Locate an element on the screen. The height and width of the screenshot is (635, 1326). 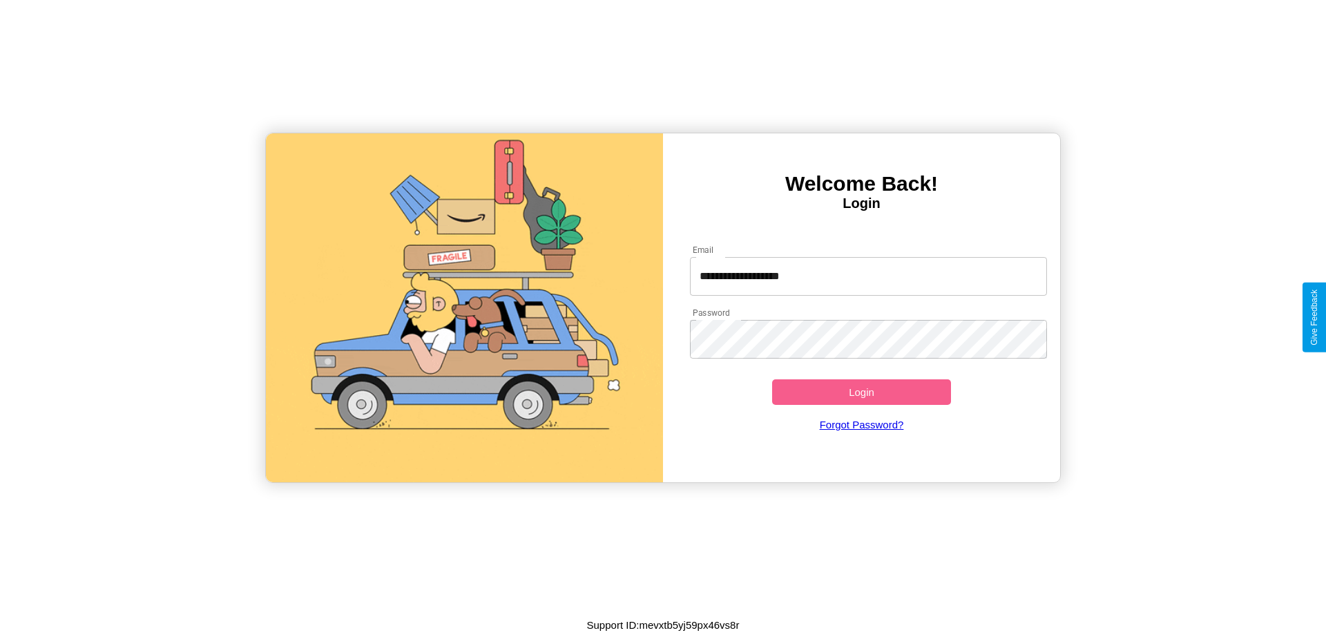
a: Forgot Password? is located at coordinates (862, 424).